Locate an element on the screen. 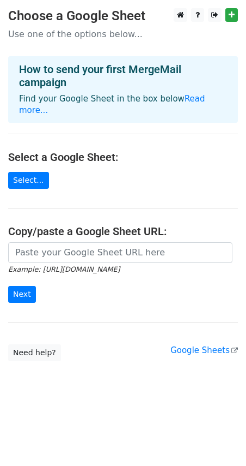 This screenshot has width=246, height=466. h4: How to send your first MergeMail campaign is located at coordinates (123, 76).